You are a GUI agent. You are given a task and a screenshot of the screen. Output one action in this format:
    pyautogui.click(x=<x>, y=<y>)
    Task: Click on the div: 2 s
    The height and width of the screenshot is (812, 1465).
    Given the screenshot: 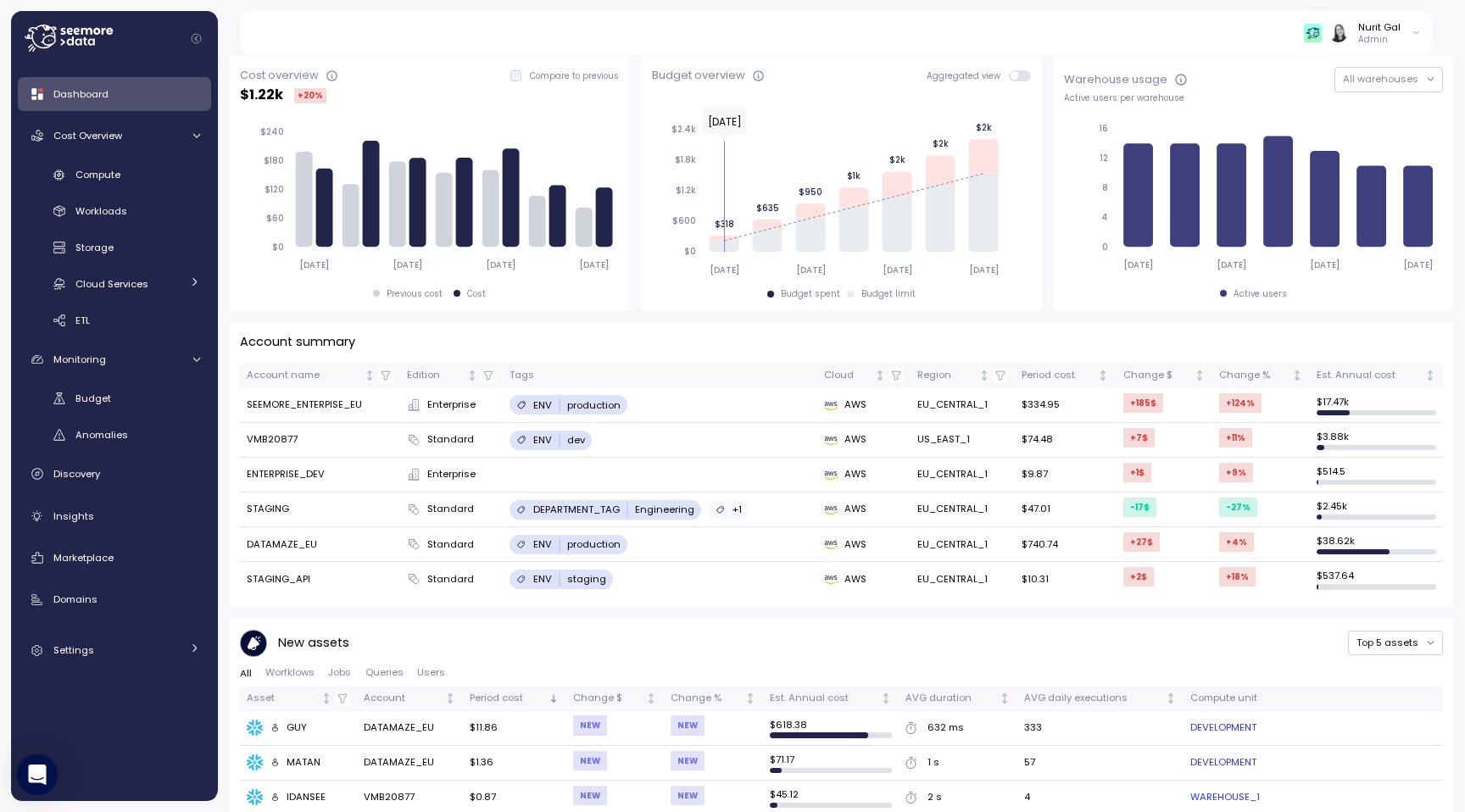 What is the action you would take?
    pyautogui.click(x=935, y=798)
    